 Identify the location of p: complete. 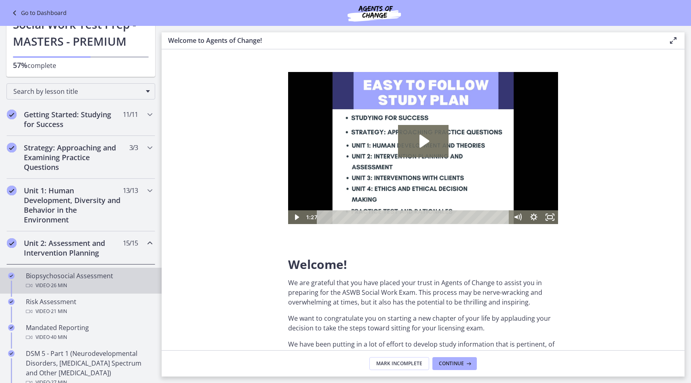
(81, 65).